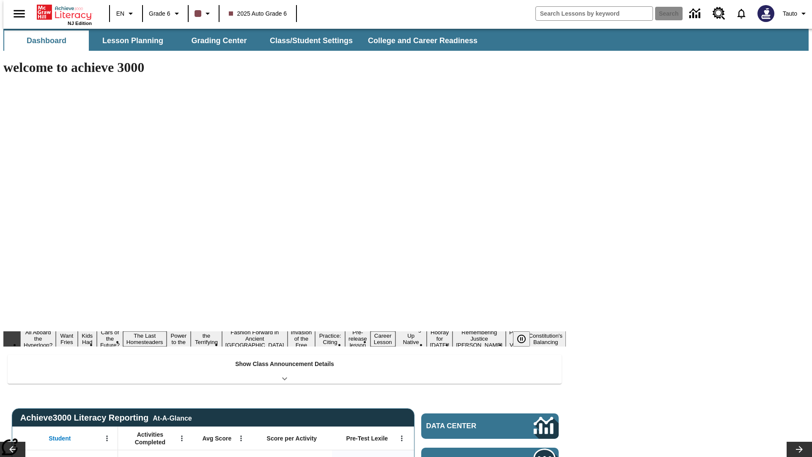 The width and height of the screenshot is (812, 457). I want to click on a: Notifications, so click(741, 14).